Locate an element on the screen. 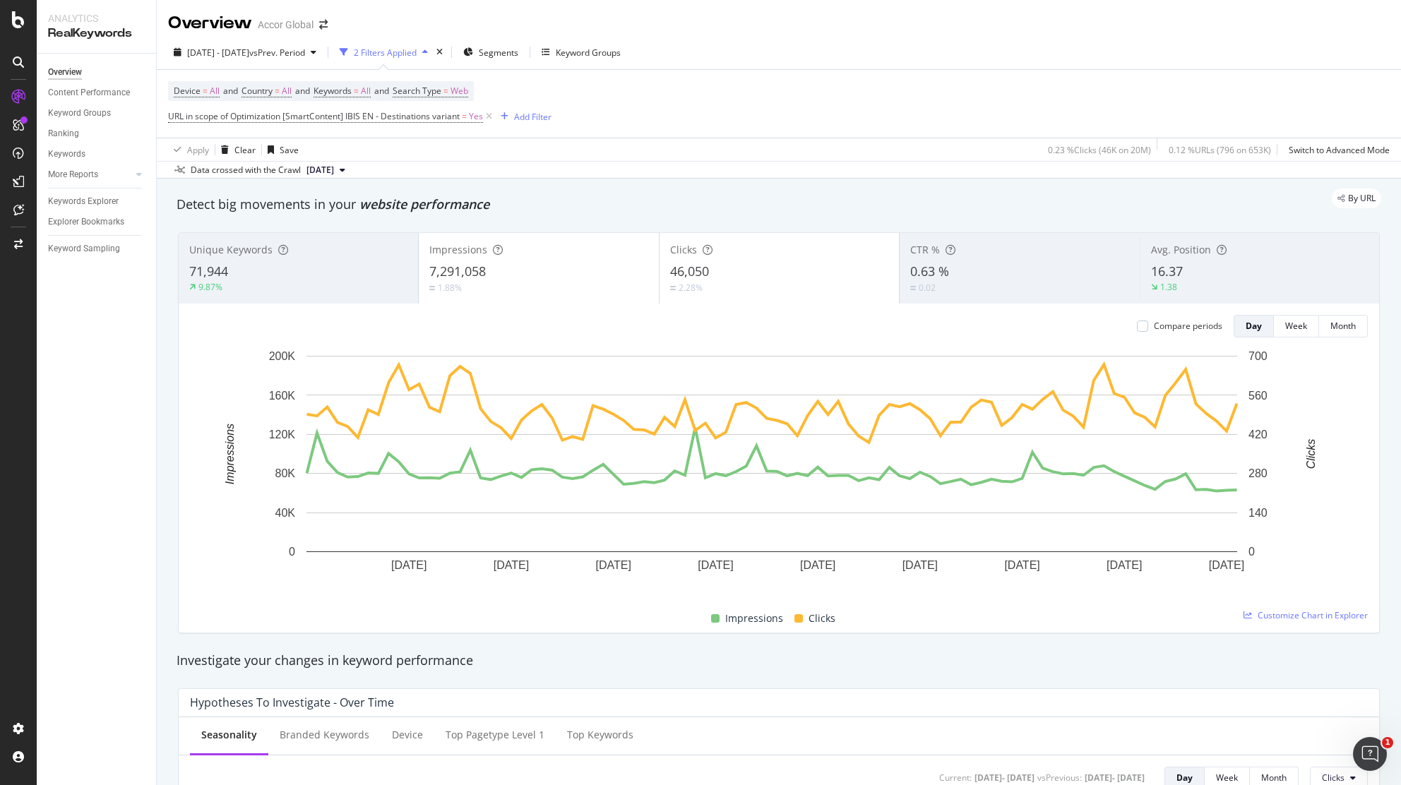 This screenshot has height=785, width=1401. a: Overview is located at coordinates (97, 72).